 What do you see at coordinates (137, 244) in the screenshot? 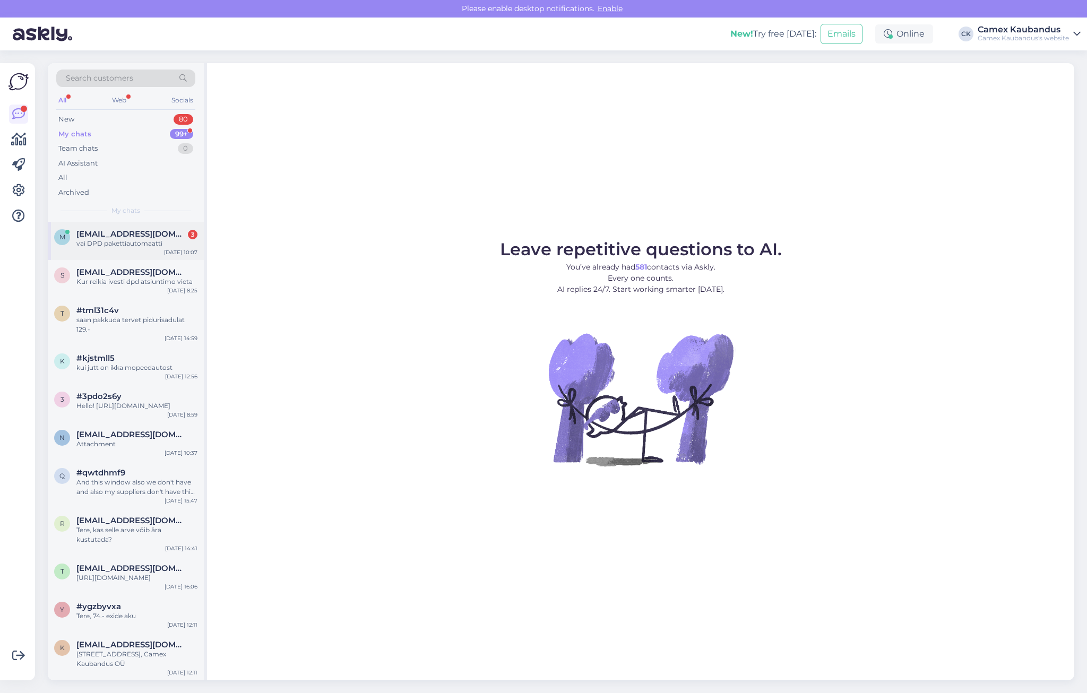
I see `div: vai DPD pakettiautomaatti` at bounding box center [137, 244].